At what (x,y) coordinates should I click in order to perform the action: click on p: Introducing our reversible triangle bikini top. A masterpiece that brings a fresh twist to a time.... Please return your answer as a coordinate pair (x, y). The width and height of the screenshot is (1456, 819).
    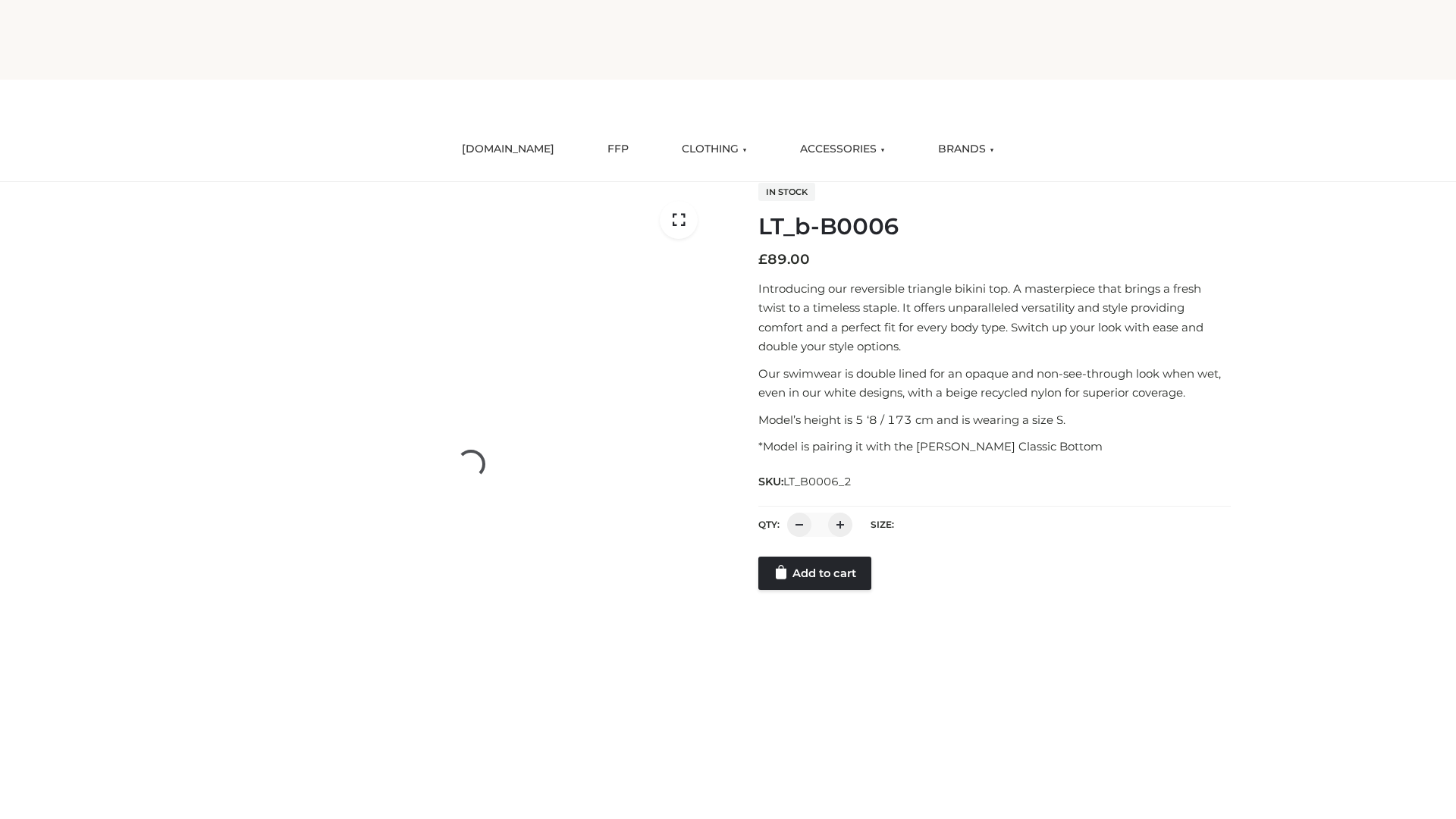
    Looking at the image, I should click on (994, 318).